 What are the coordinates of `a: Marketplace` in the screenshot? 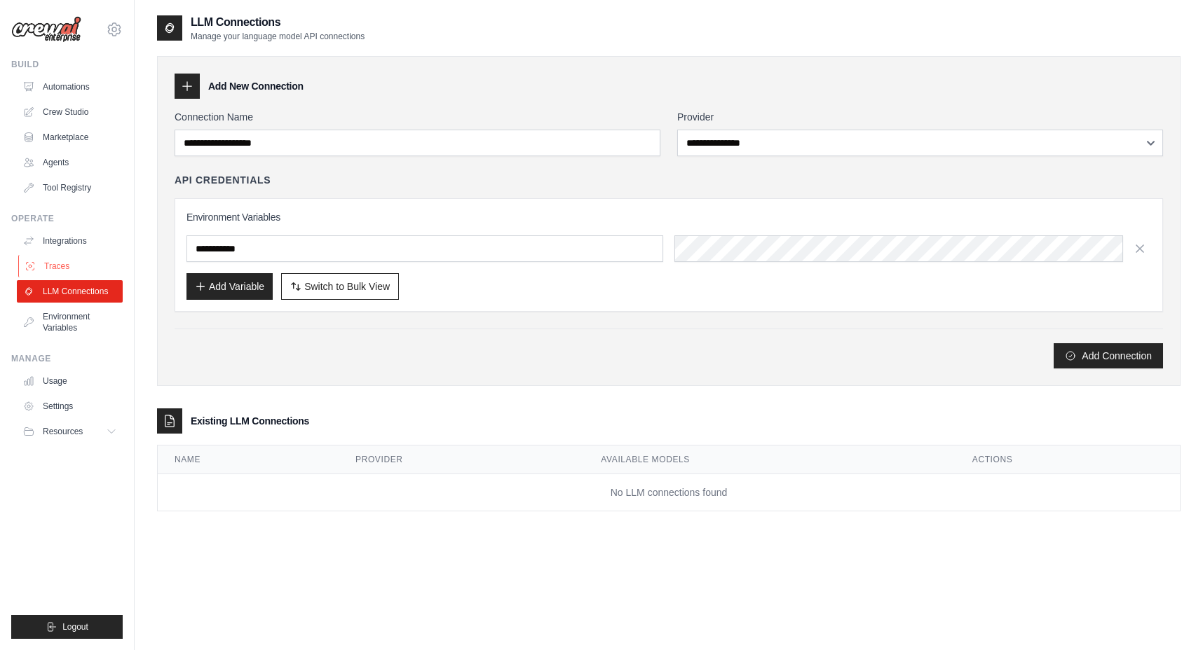 It's located at (69, 137).